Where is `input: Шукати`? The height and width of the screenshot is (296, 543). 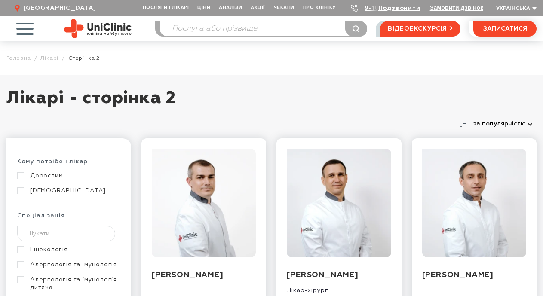 input: Шукати is located at coordinates (66, 234).